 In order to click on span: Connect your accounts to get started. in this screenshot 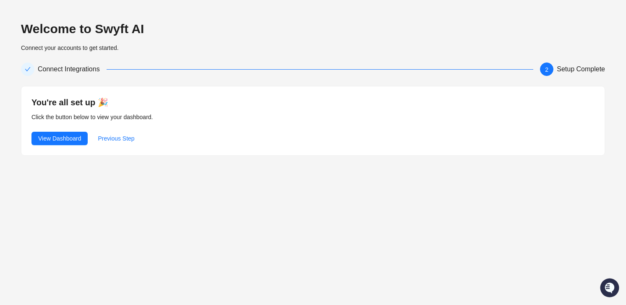, I will do `click(70, 48)`.